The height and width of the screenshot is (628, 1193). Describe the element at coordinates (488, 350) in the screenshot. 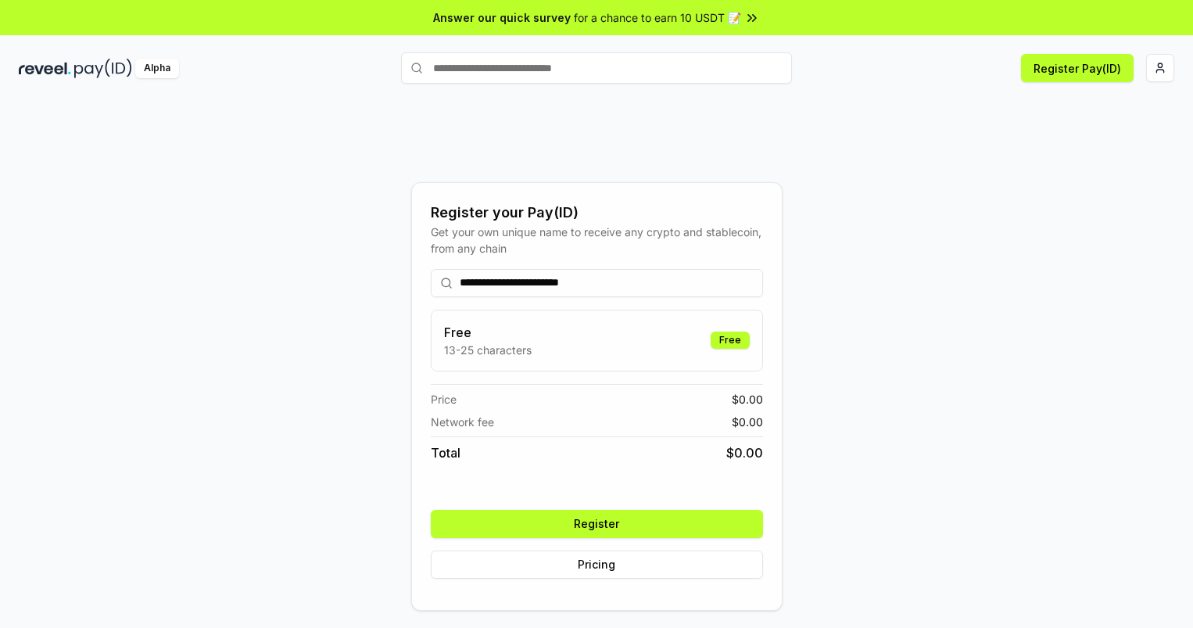

I see `p: 13-25 characters` at that location.